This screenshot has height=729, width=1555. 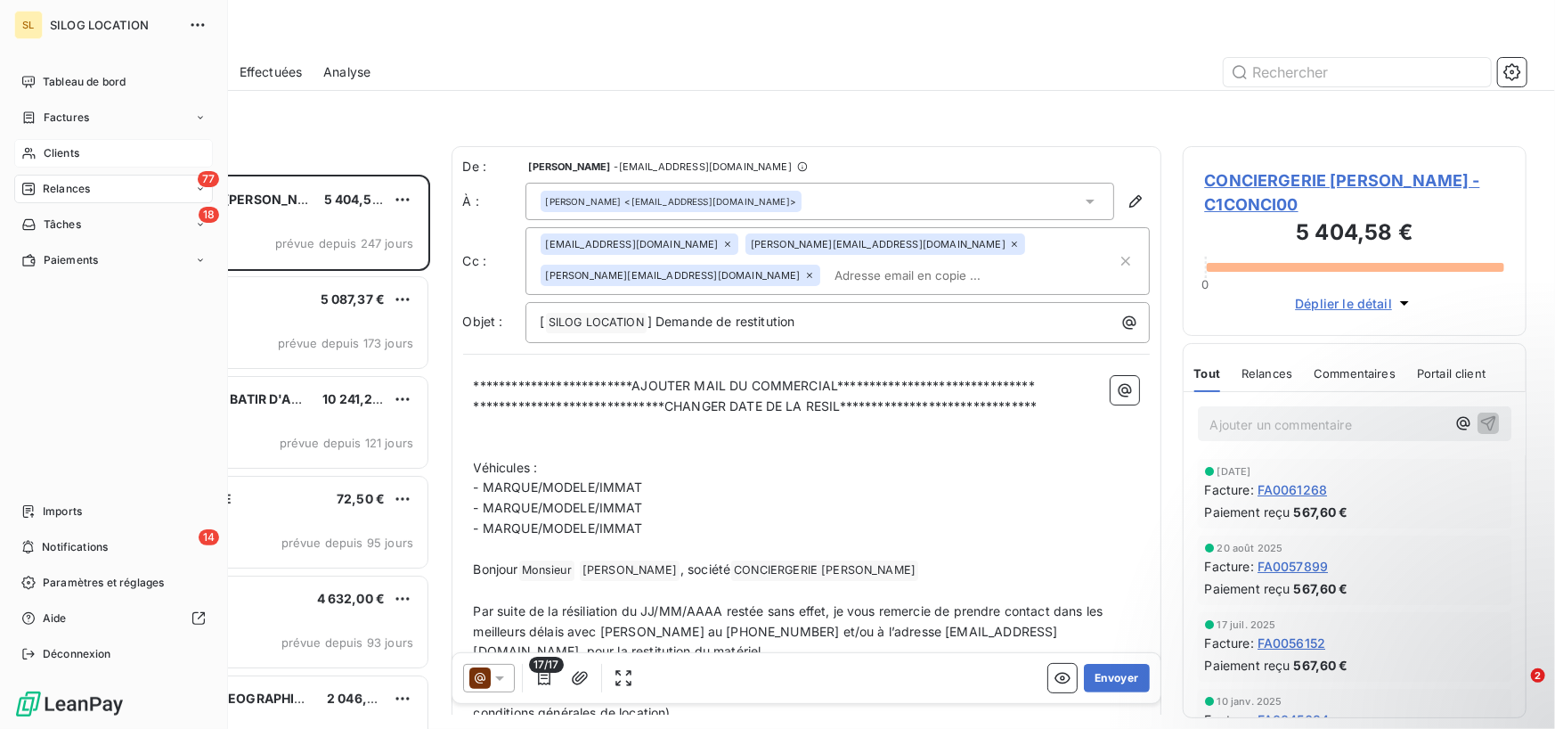 I want to click on button: Déplier le détail, so click(x=1354, y=303).